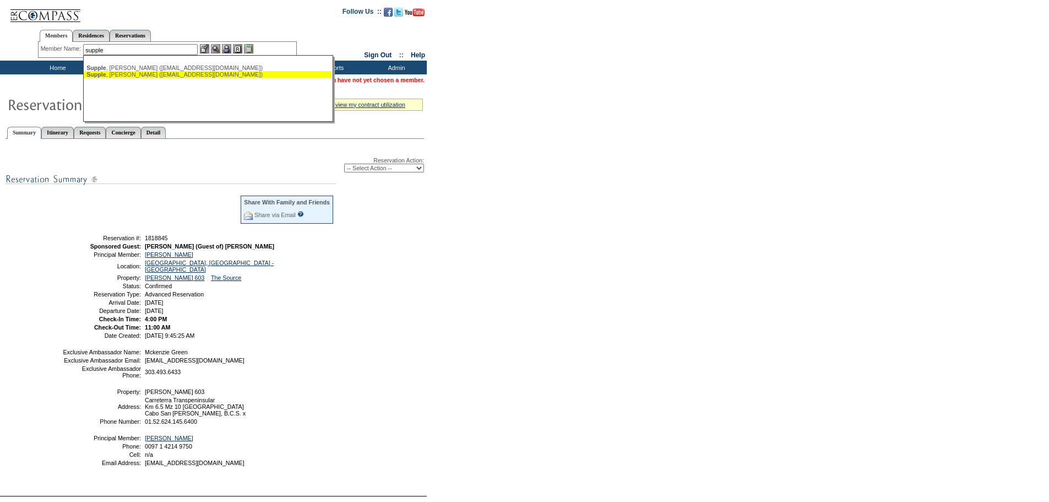  Describe the element at coordinates (275, 215) in the screenshot. I see `a: Share via Email` at that location.